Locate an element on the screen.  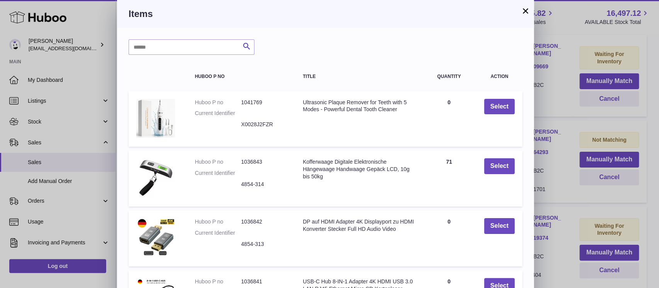
th: Title is located at coordinates (358, 76).